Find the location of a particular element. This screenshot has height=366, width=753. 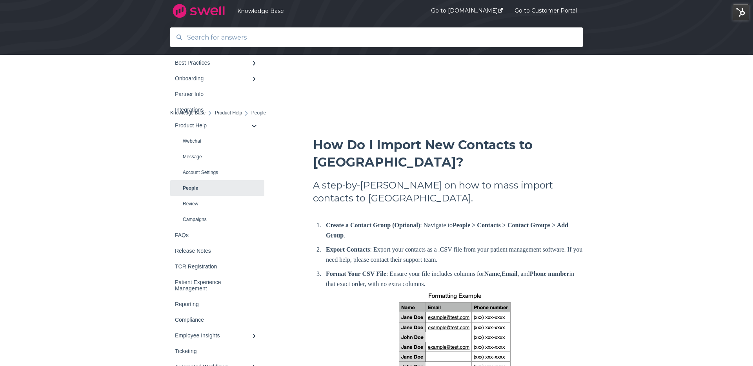

a: Patient Experience Management is located at coordinates (217, 286).